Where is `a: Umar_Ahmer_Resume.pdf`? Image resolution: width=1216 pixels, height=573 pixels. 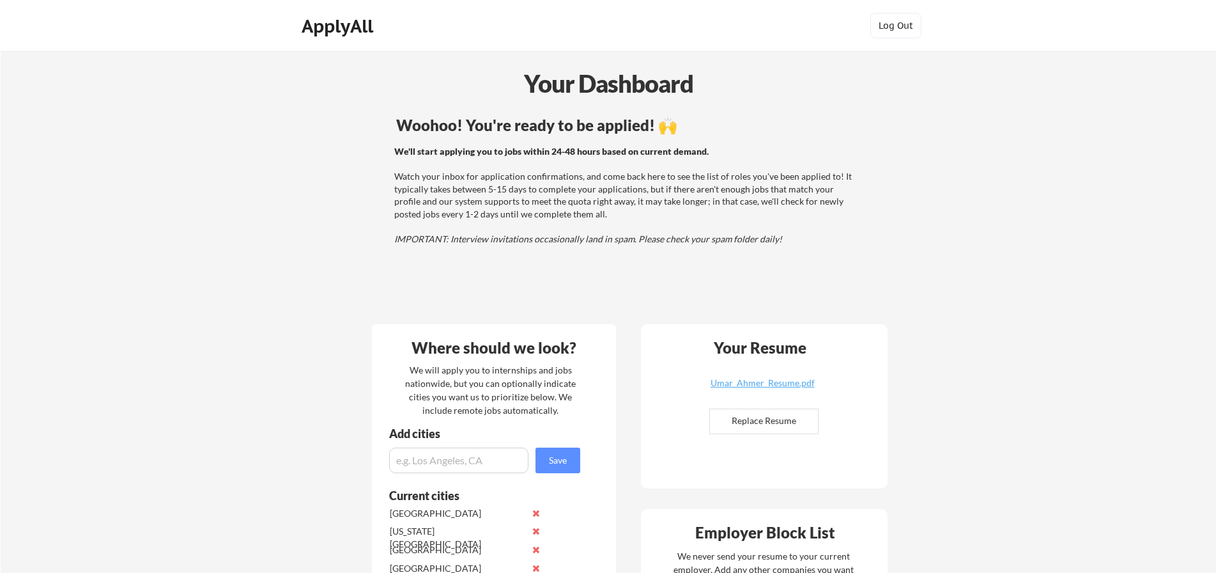
a: Umar_Ahmer_Resume.pdf is located at coordinates (762, 388).